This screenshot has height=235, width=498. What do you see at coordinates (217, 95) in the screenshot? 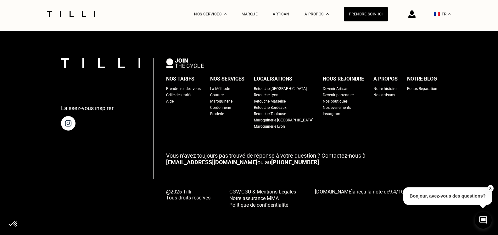
I see `div: Couture` at bounding box center [217, 95].